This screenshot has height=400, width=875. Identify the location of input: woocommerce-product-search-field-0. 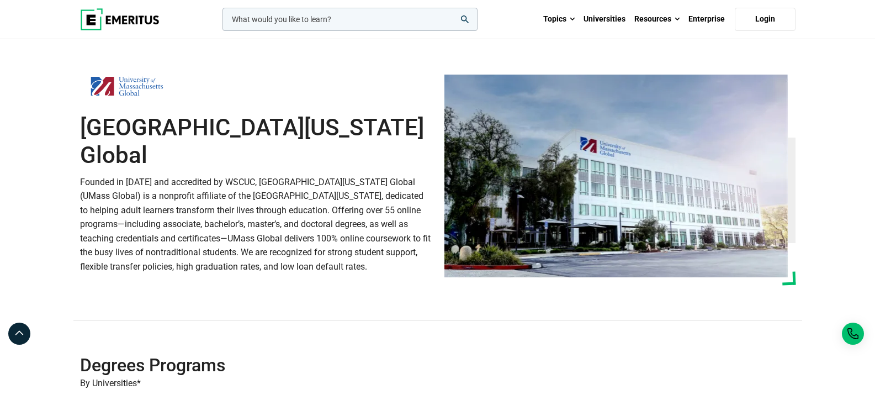
(350, 19).